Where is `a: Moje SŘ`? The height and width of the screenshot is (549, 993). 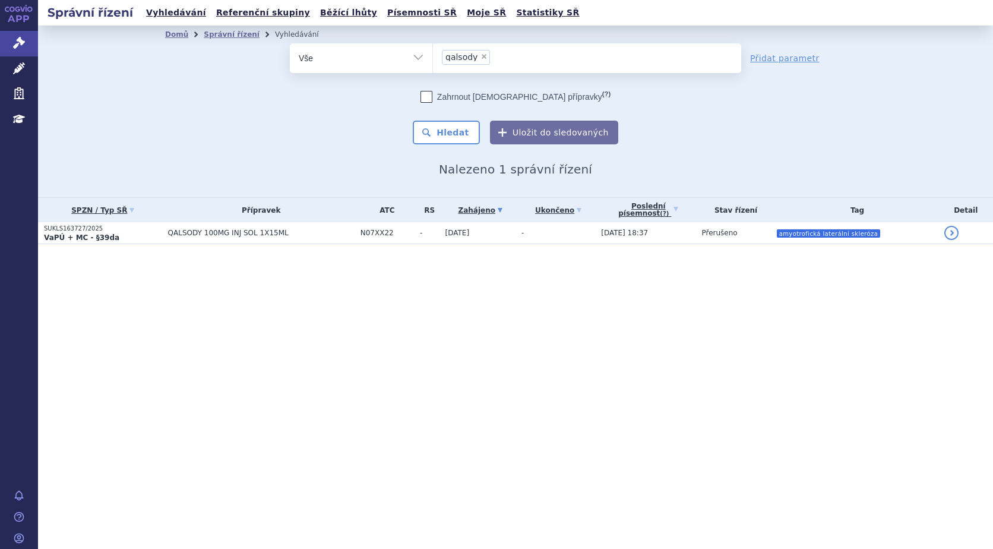 a: Moje SŘ is located at coordinates (487, 12).